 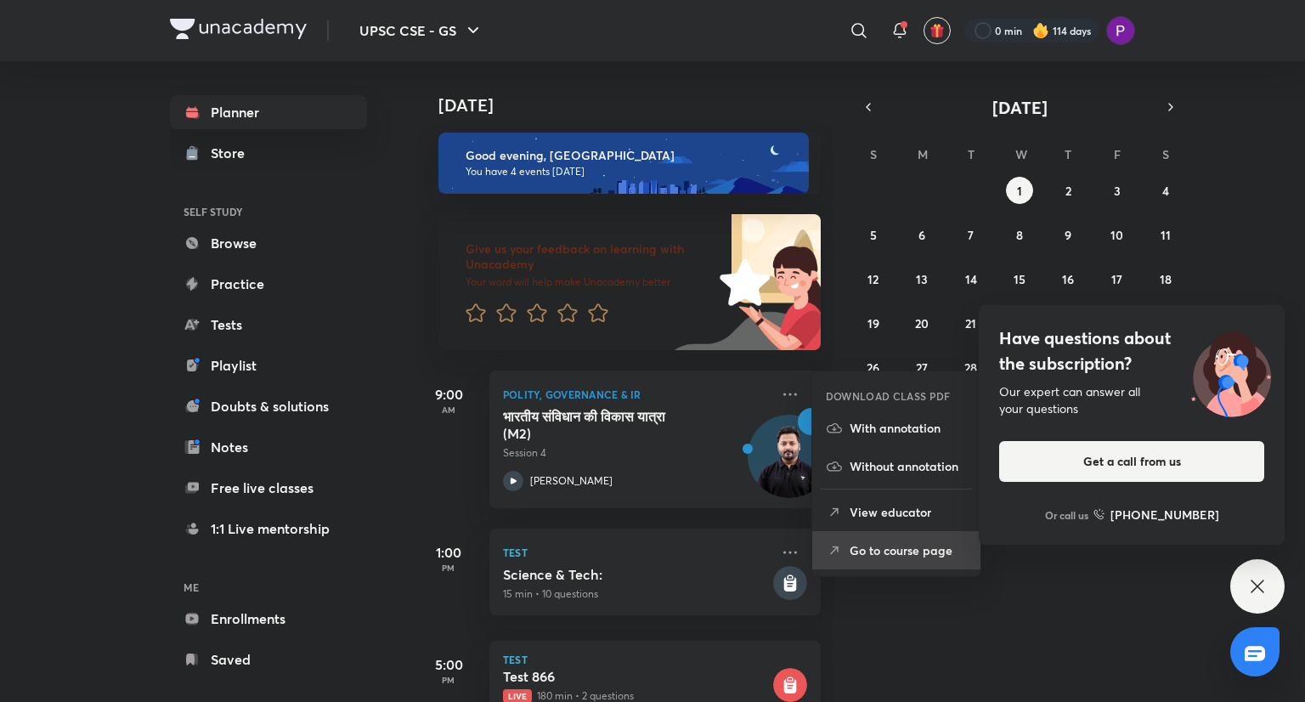 I want to click on h5: भारतीय संविधान की विकास यात्रा (M2), so click(x=608, y=425).